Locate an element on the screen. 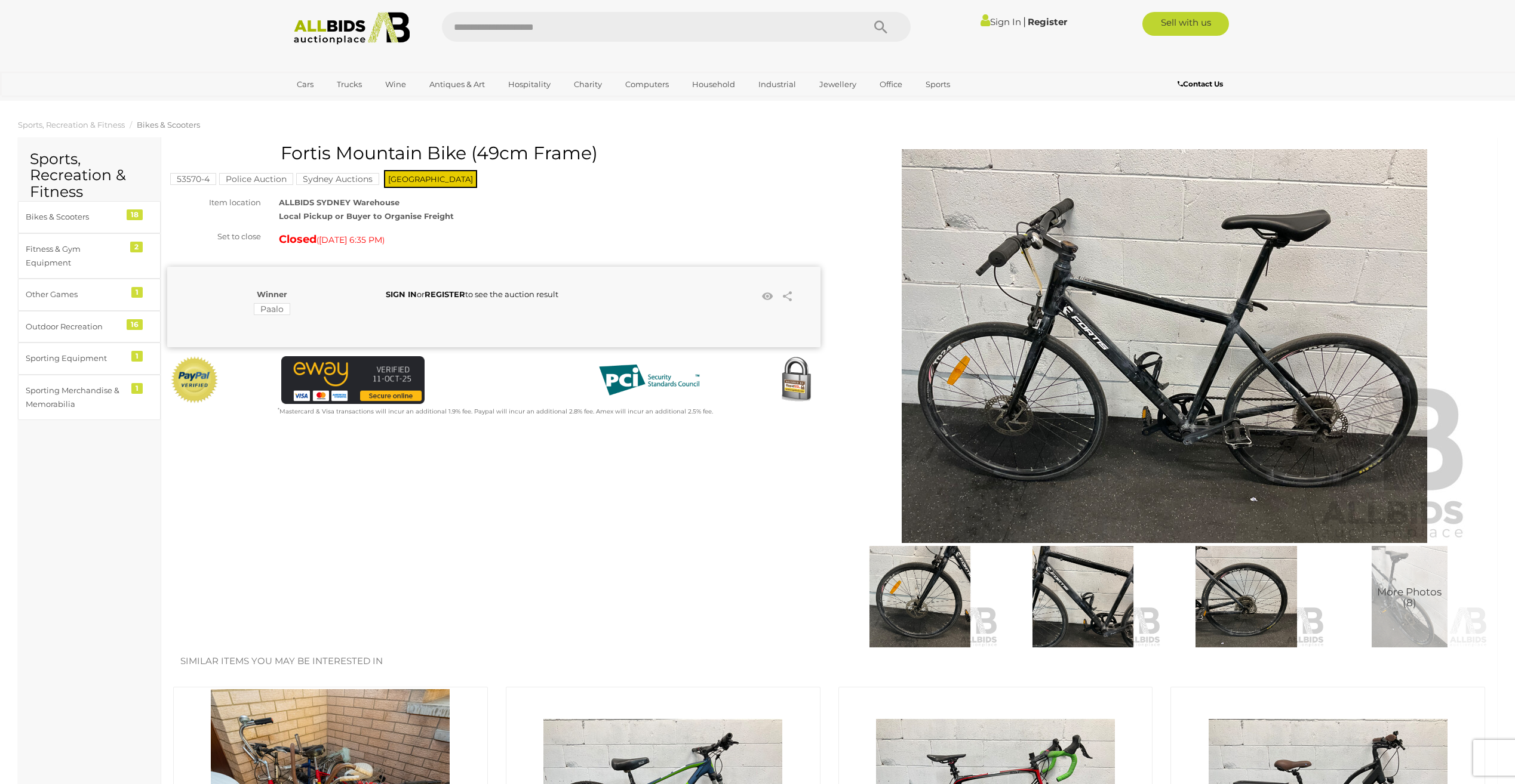 The image size is (1515, 784). a: Sporting Merchandise & Memorabilia 1 is located at coordinates (89, 398).